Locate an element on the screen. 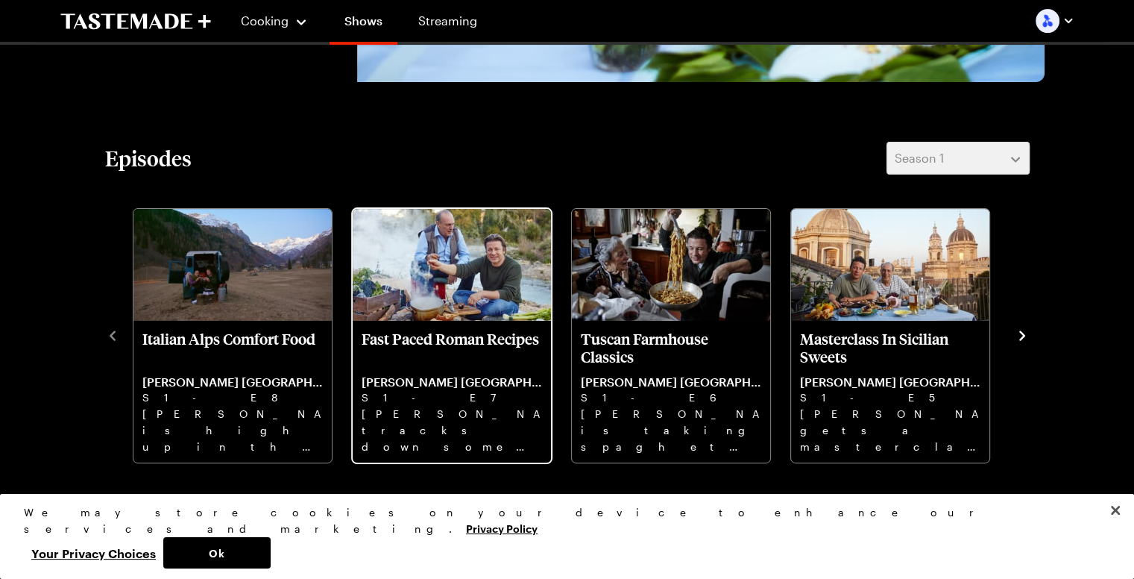 The width and height of the screenshot is (1134, 579). button: Your Privacy Choices is located at coordinates (93, 553).